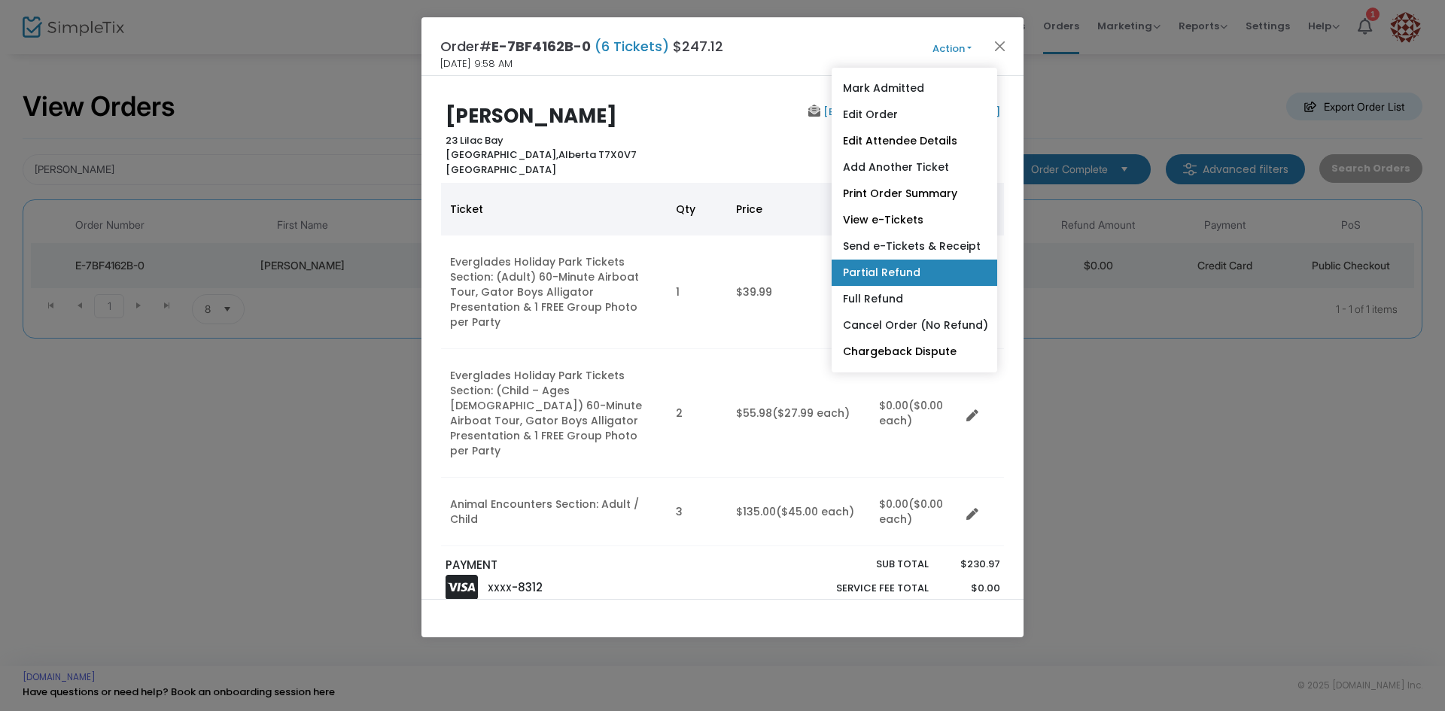 The image size is (1445, 711). I want to click on a: Send e-Tickets & Receipt, so click(914, 246).